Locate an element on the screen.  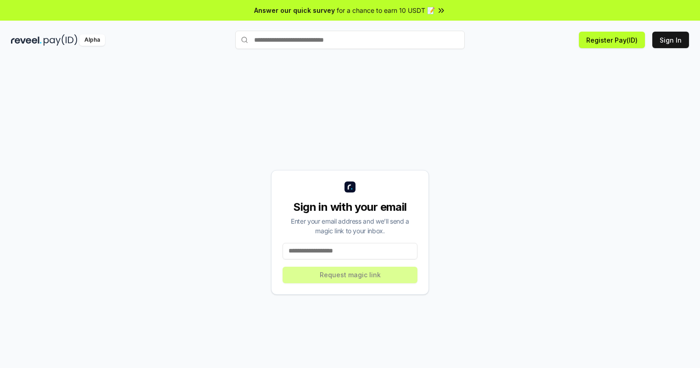
img: reveel_dark is located at coordinates (26, 40).